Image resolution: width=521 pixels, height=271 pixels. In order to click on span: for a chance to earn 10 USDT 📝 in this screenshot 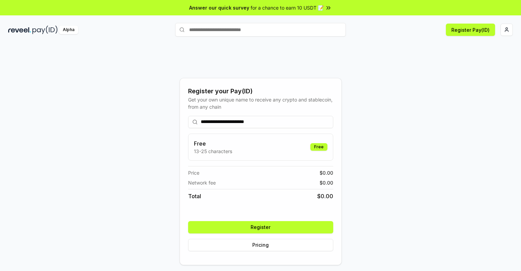, I will do `click(287, 8)`.